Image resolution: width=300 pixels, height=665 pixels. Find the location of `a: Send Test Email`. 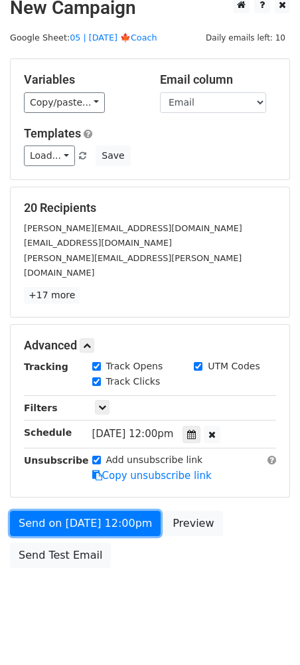

a: Send Test Email is located at coordinates (60, 556).